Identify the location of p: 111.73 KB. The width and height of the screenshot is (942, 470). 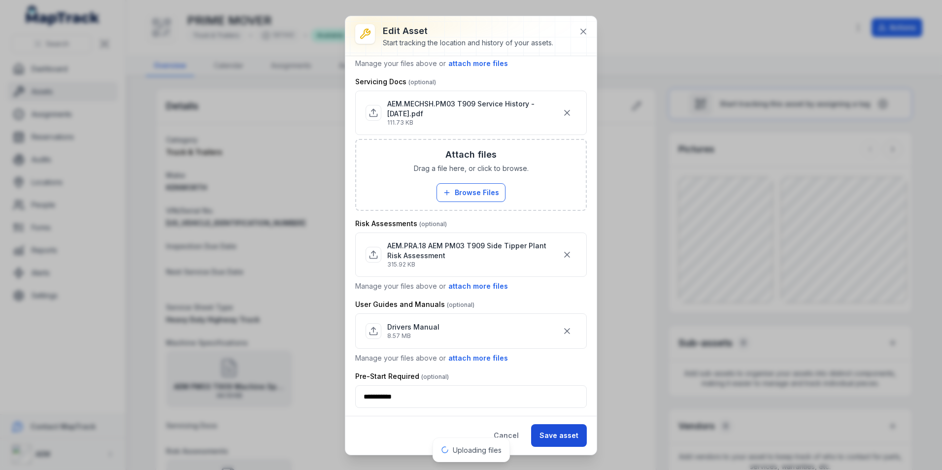
(473, 123).